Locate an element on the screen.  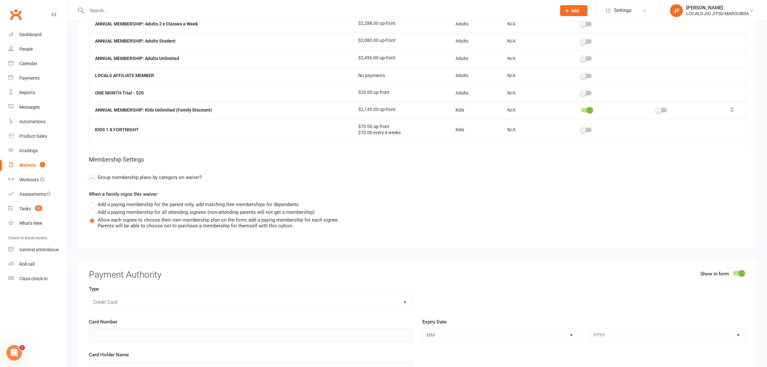
a: Class kiosk mode is located at coordinates (38, 278).